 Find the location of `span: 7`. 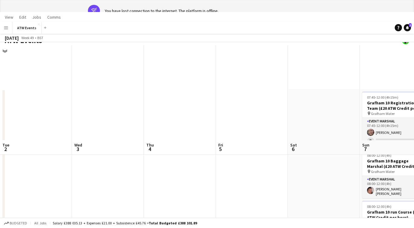

span: 7 is located at coordinates (365, 149).